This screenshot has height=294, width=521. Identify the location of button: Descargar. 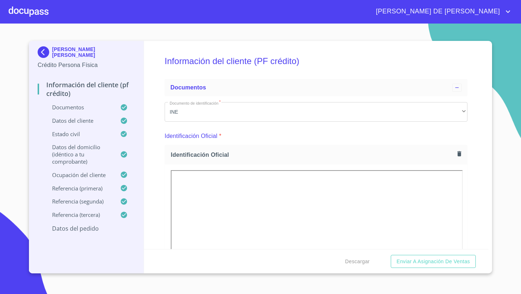
(357, 261).